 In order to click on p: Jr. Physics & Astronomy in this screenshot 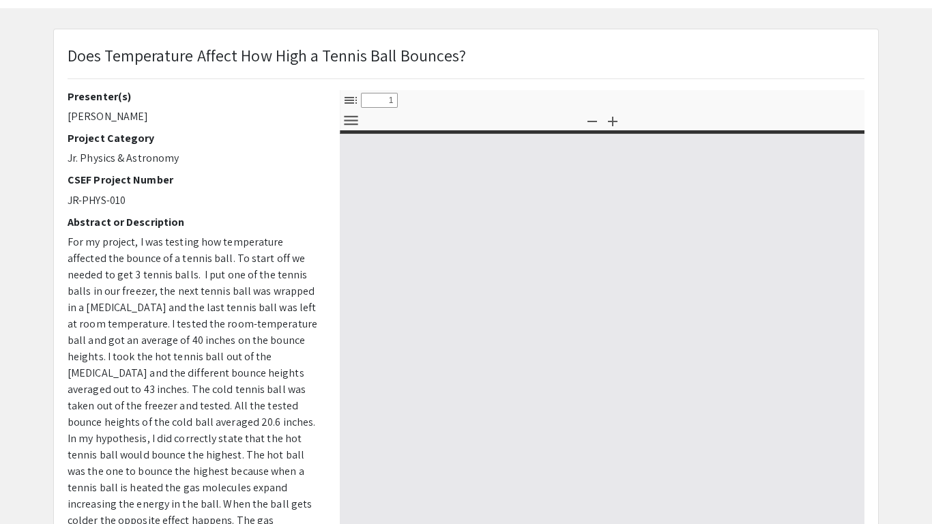, I will do `click(193, 158)`.